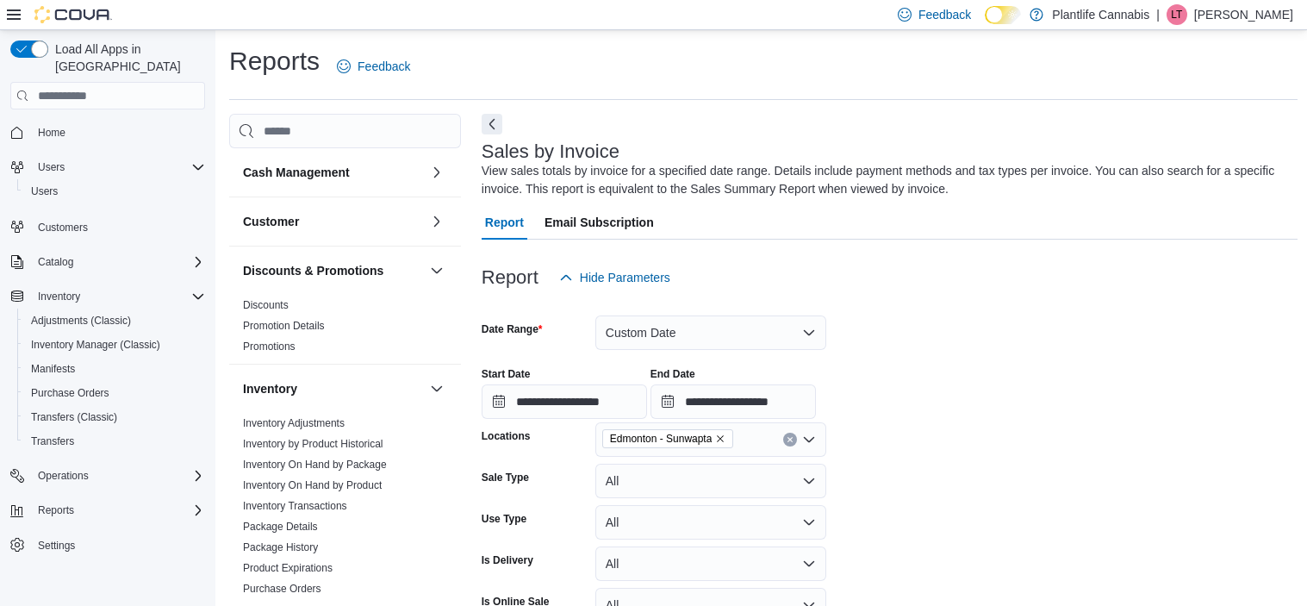  What do you see at coordinates (270, 221) in the screenshot?
I see `h3: Customer` at bounding box center [270, 221].